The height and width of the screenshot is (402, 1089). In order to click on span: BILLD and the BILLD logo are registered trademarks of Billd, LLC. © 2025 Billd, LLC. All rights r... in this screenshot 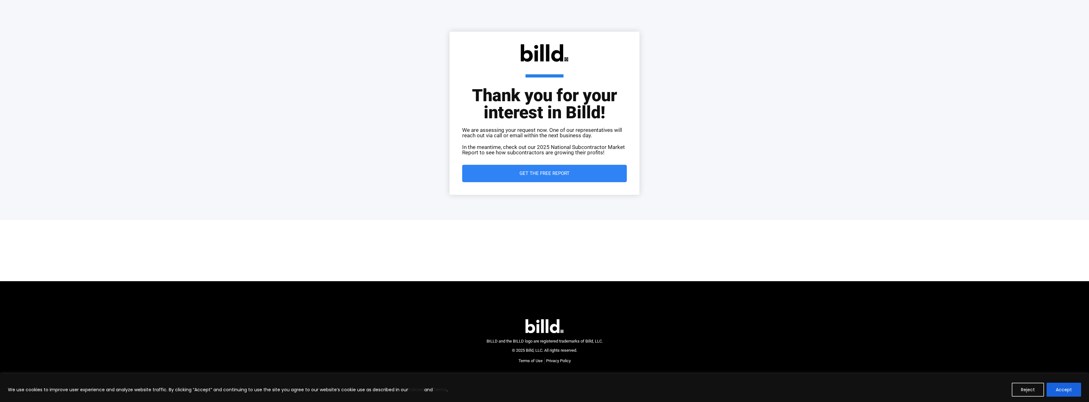, I will do `click(544, 346)`.